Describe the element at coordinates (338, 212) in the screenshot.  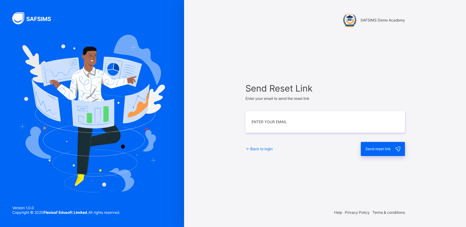
I see `span: Help` at that location.